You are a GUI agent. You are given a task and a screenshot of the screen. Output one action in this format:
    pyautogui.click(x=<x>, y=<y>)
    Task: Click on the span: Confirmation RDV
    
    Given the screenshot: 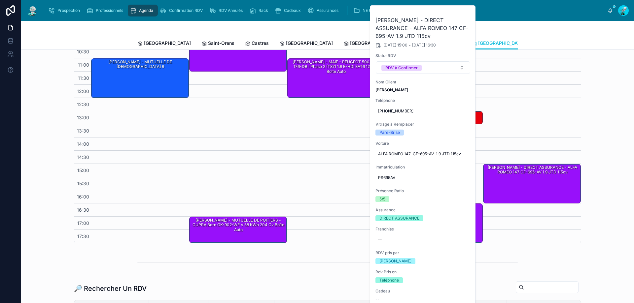 What is the action you would take?
    pyautogui.click(x=186, y=11)
    